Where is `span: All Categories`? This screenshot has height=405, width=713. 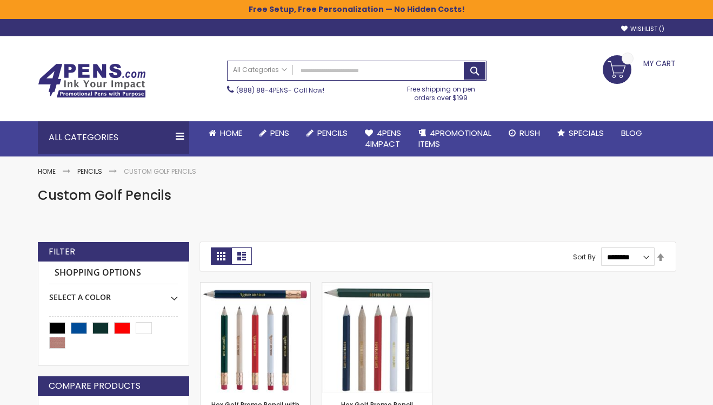 span: All Categories is located at coordinates (260, 70).